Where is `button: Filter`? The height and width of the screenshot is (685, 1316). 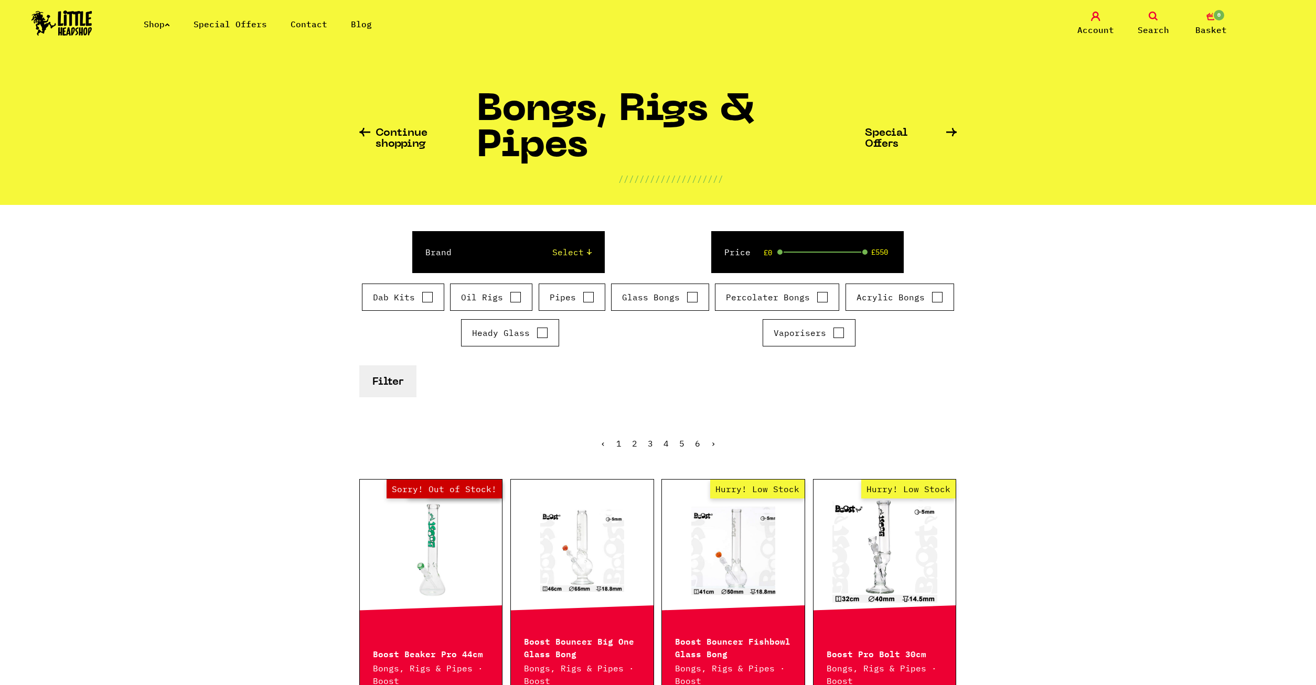
button: Filter is located at coordinates (388, 381).